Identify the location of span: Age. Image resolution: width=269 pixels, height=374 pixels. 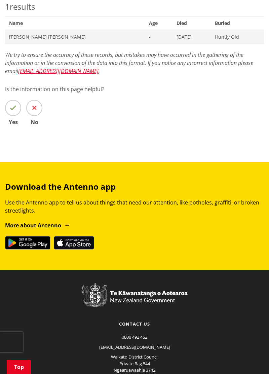
(159, 23).